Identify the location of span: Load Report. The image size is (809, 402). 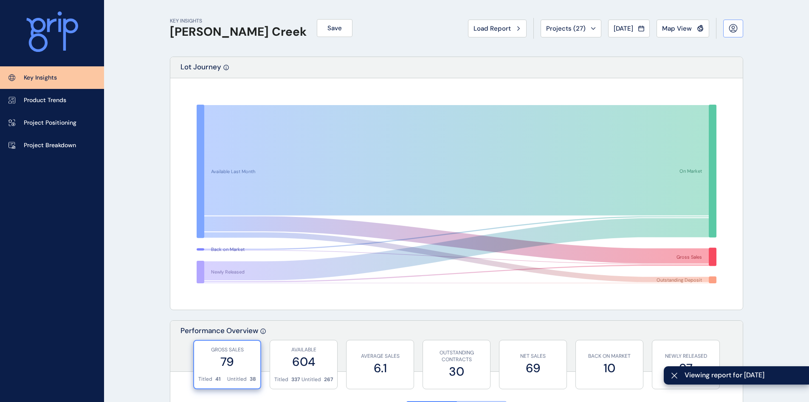
(492, 28).